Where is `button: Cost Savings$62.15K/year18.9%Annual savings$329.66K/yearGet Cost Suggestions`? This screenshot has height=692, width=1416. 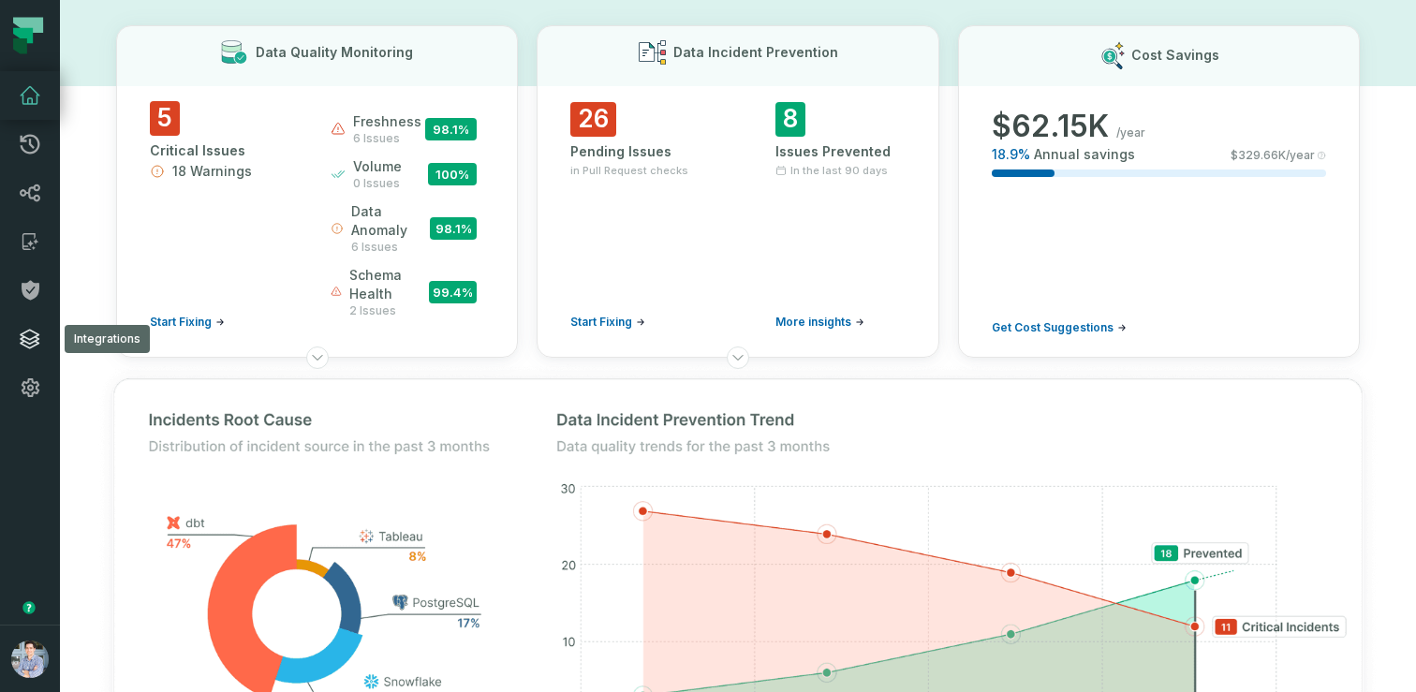
button: Cost Savings$62.15K/year18.9%Annual savings$329.66K/yearGet Cost Suggestions is located at coordinates (1158, 191).